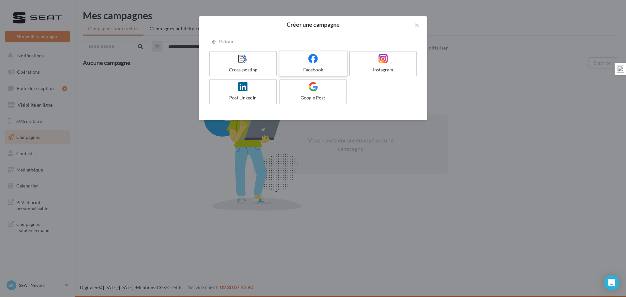  Describe the element at coordinates (243, 70) in the screenshot. I see `div: Cross-posting` at that location.